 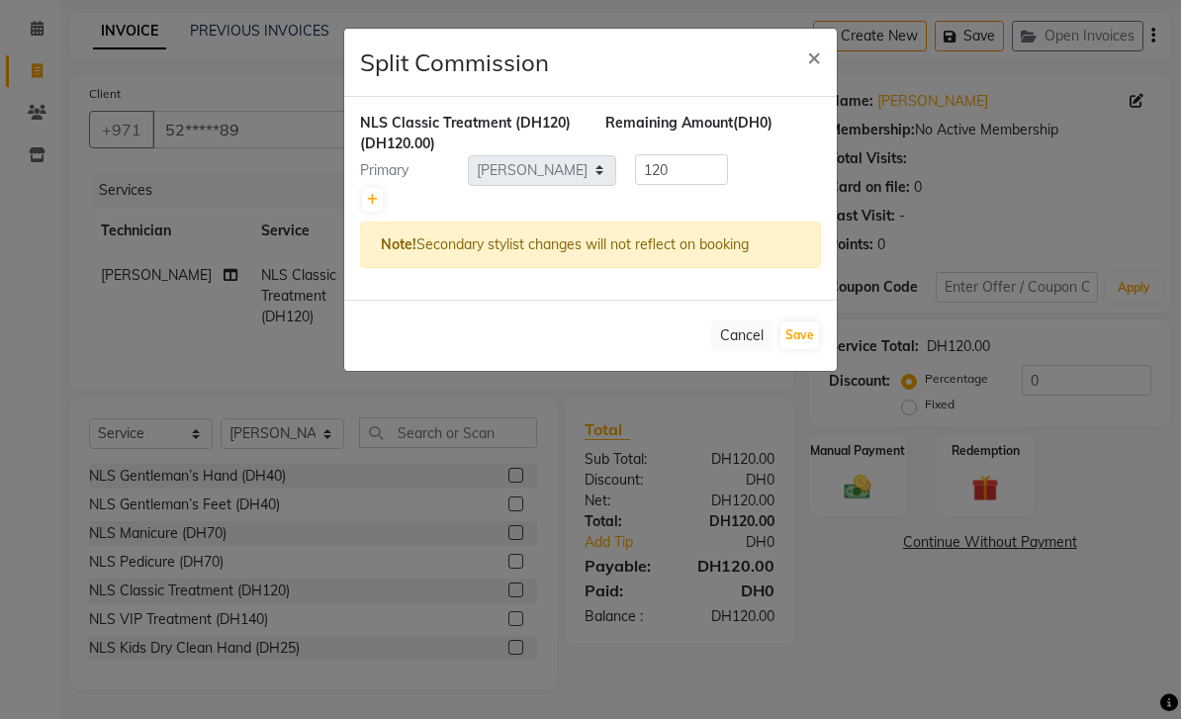 I want to click on span: (DH0), so click(x=753, y=123).